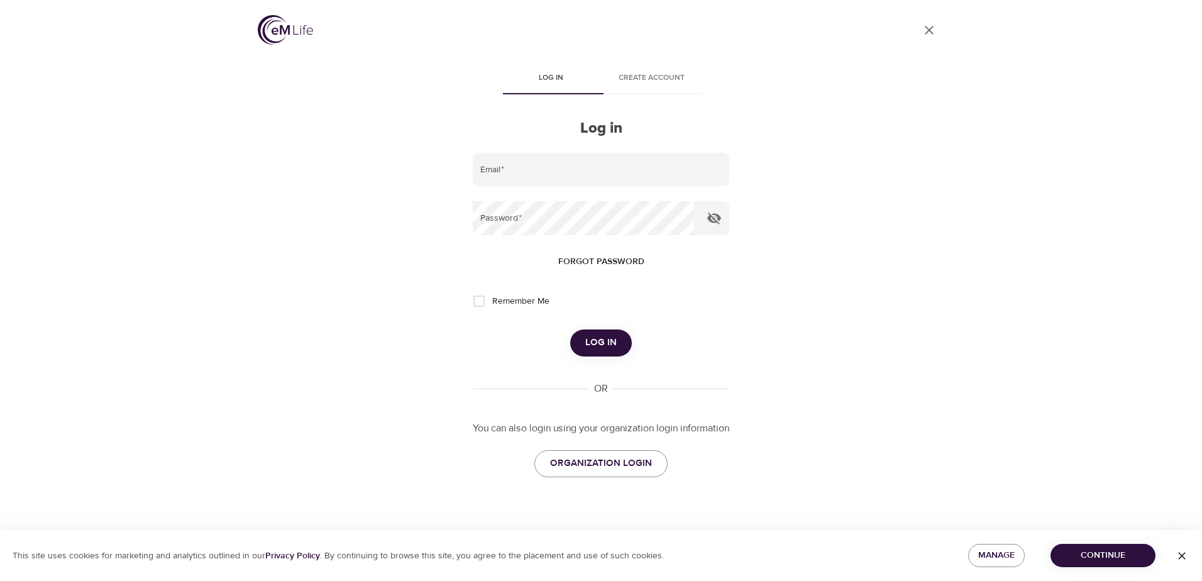 This screenshot has height=581, width=1202. Describe the element at coordinates (601, 463) in the screenshot. I see `span: ORGANIZATION LOGIN` at that location.